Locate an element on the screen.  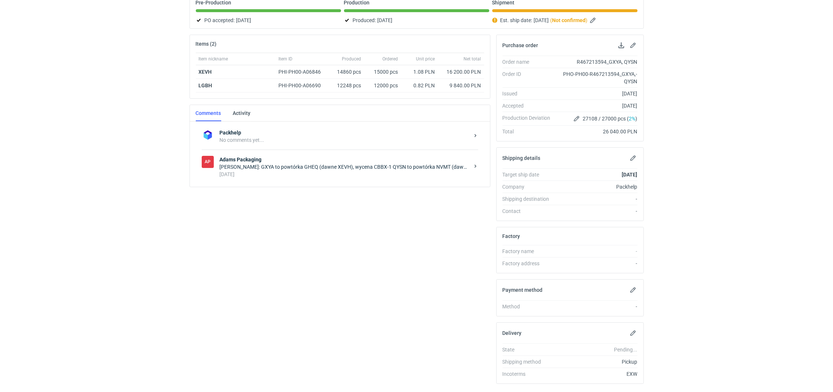
span: 2% is located at coordinates (632, 119).